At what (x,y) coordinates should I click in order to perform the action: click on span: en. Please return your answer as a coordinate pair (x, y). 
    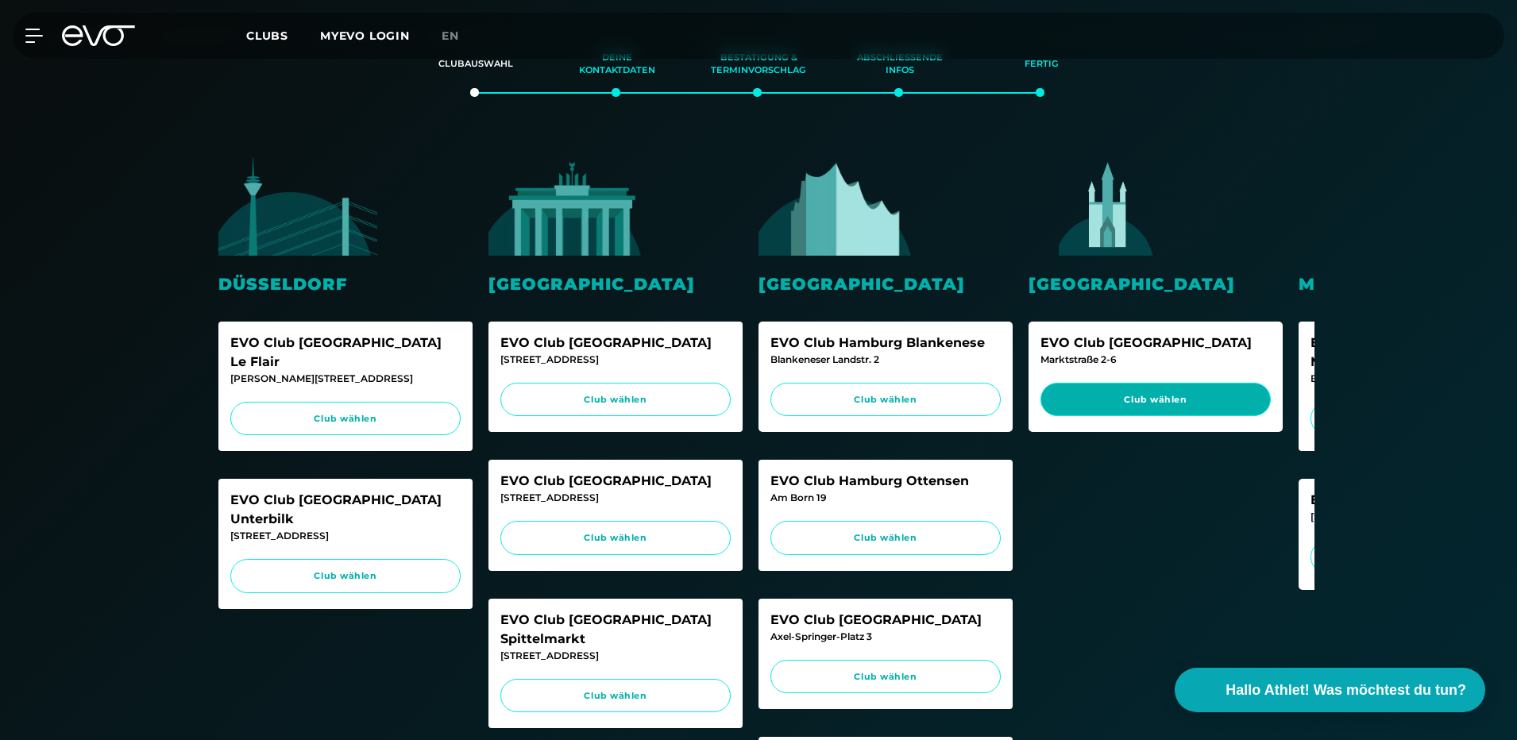
    Looking at the image, I should click on (450, 36).